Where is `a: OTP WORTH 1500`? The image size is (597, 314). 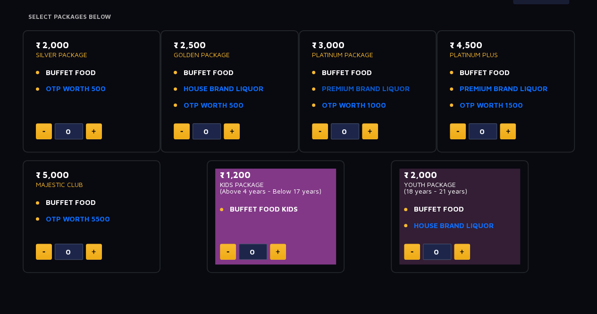 a: OTP WORTH 1500 is located at coordinates (491, 105).